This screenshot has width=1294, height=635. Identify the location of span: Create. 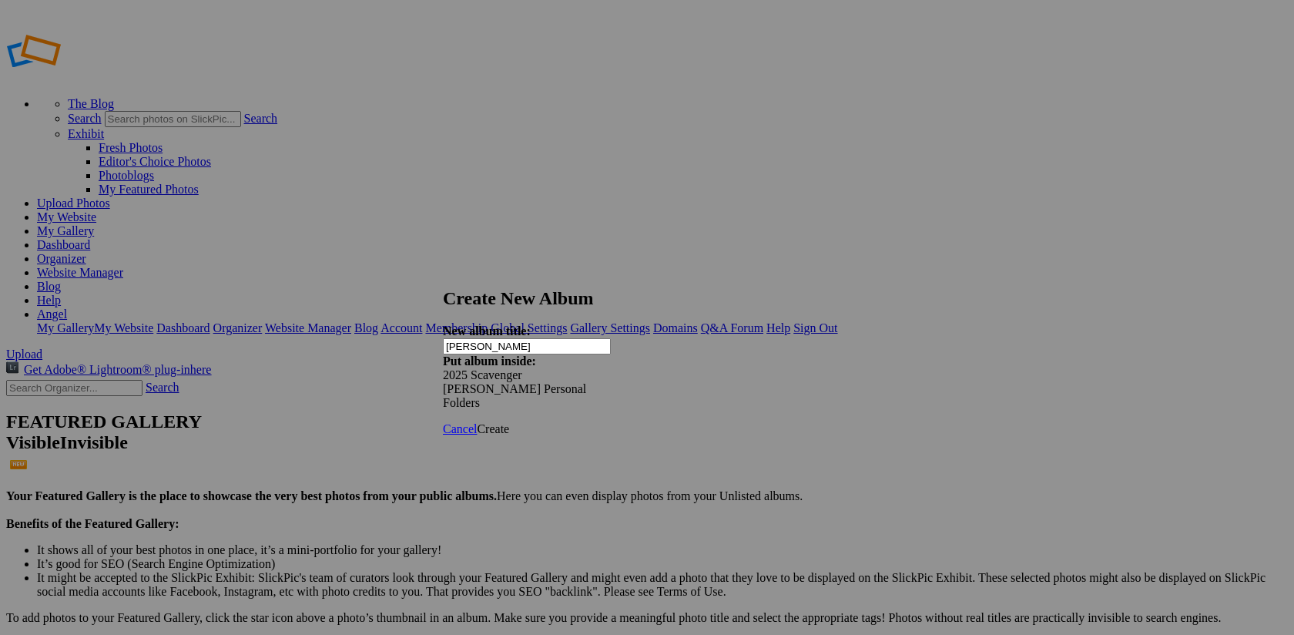
(493, 428).